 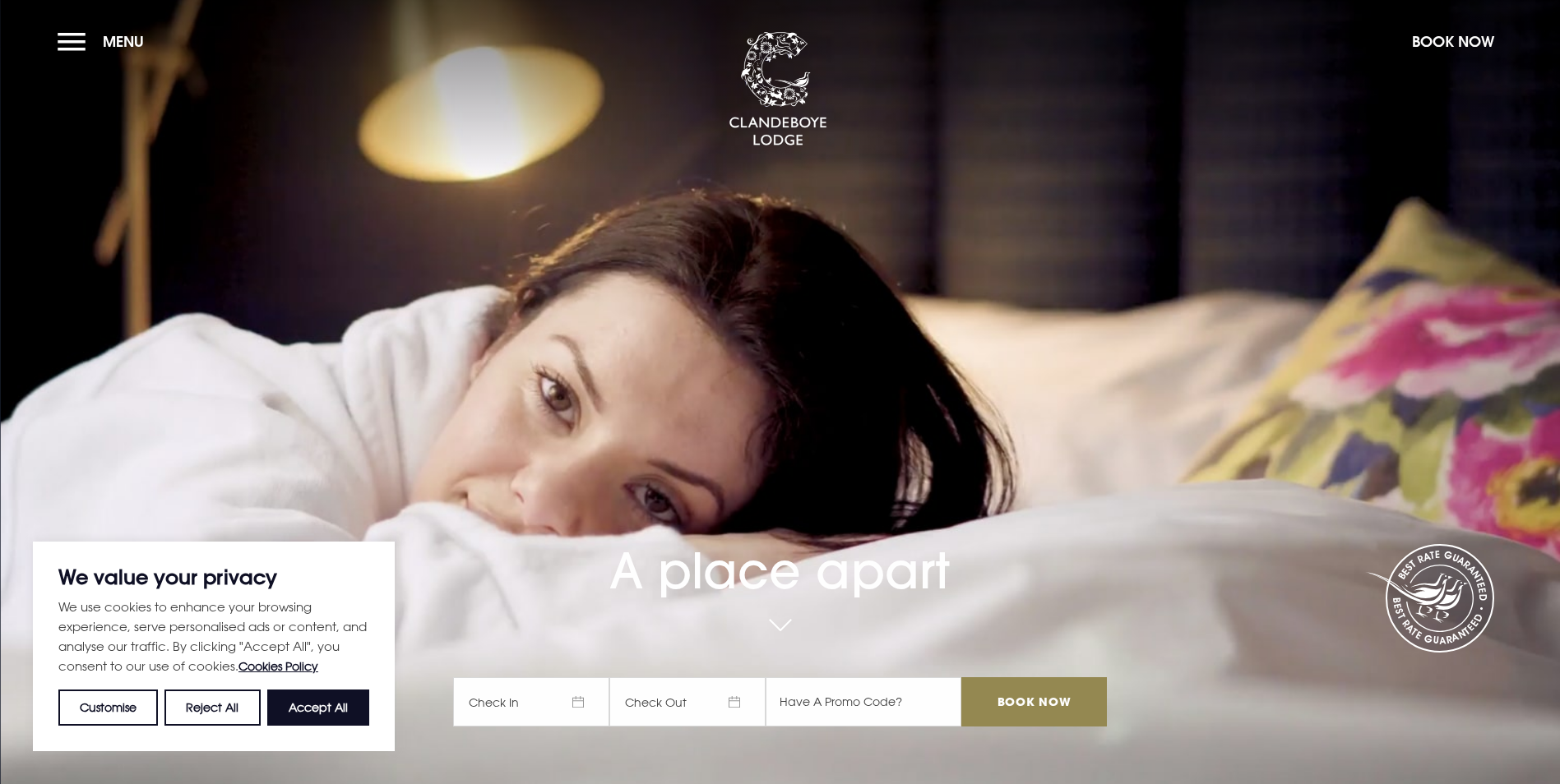 I want to click on button: Menu, so click(x=105, y=41).